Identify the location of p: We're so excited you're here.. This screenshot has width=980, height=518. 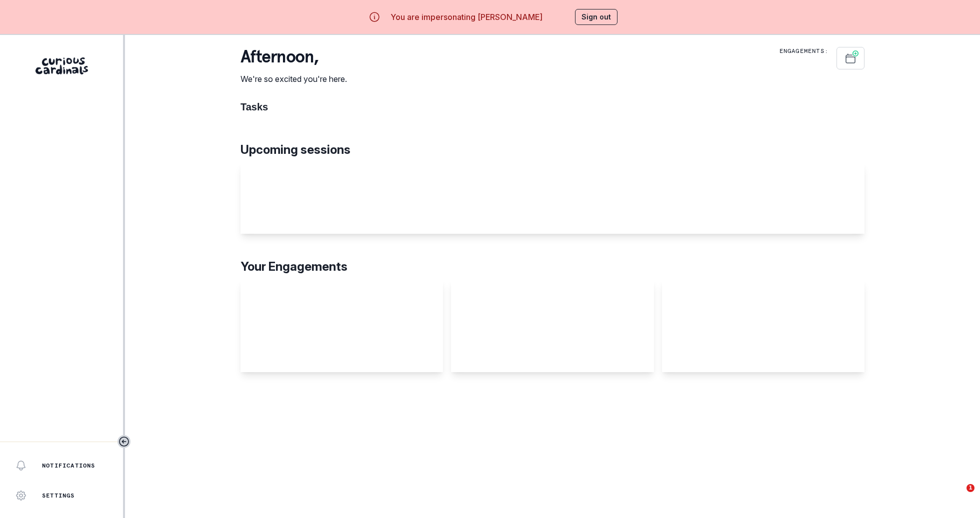
(293, 79).